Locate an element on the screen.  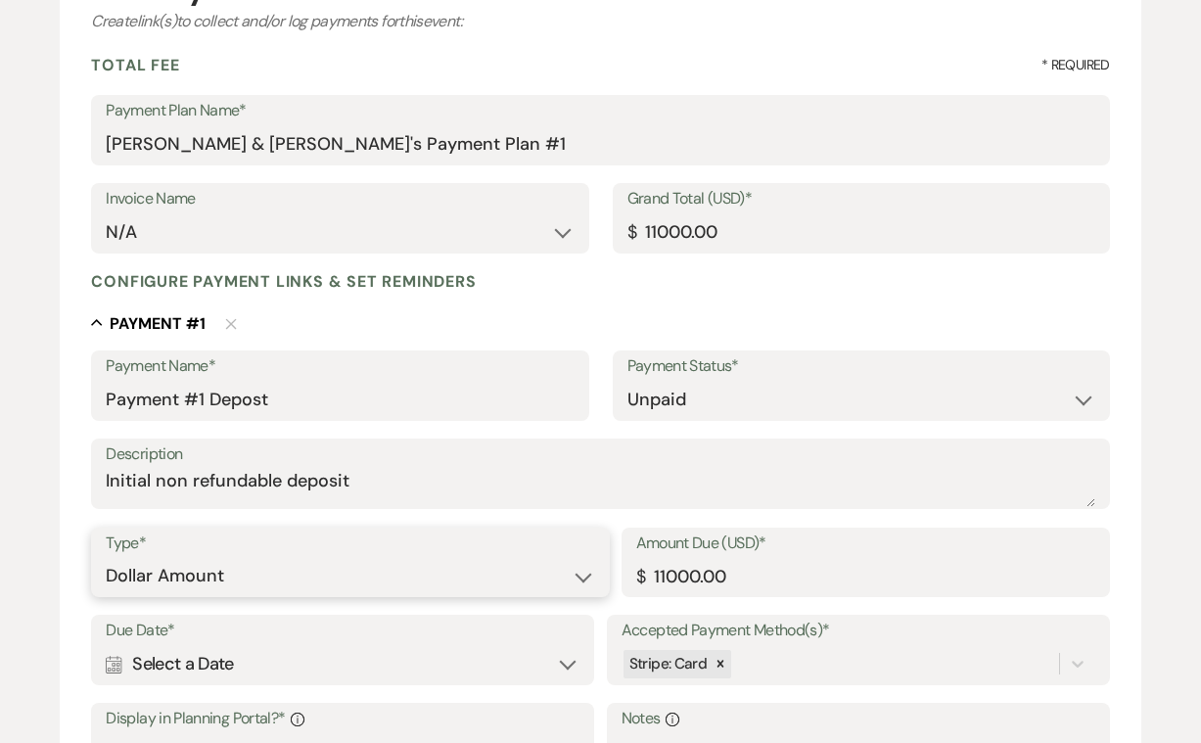
label: Payment Plan Name* is located at coordinates (600, 111).